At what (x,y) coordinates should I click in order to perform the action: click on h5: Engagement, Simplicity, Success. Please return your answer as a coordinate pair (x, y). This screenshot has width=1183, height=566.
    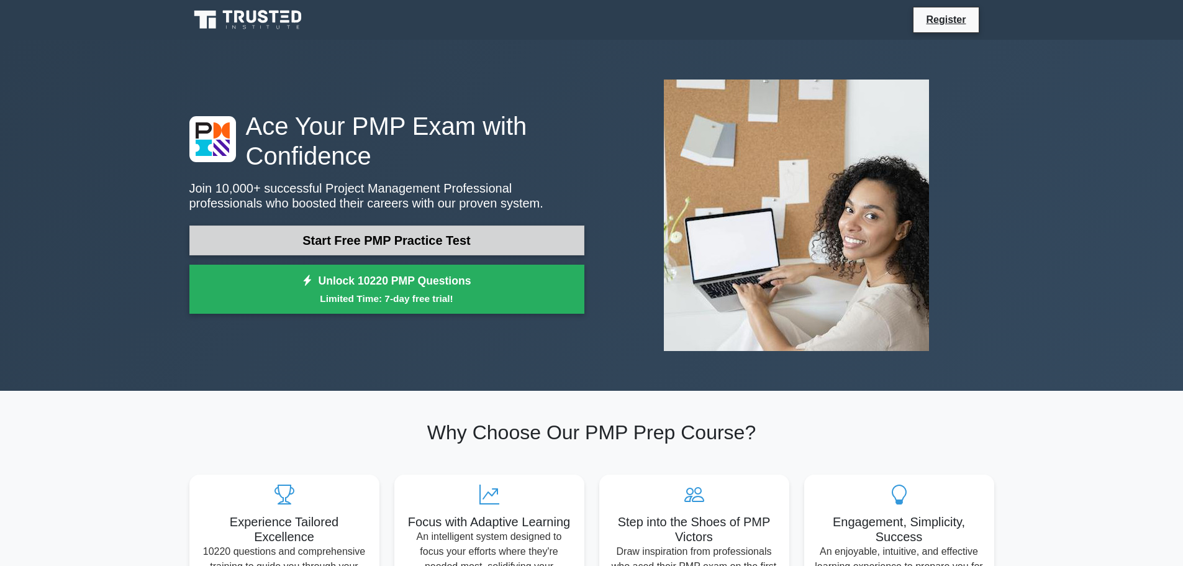
    Looking at the image, I should click on (899, 529).